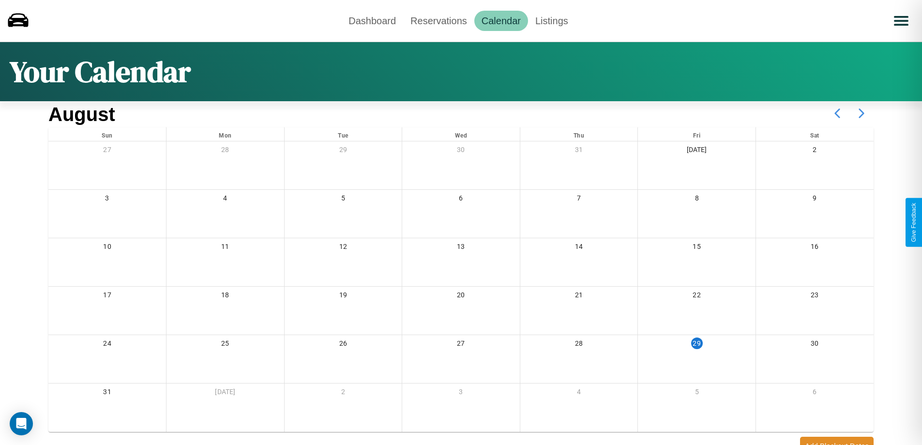  Describe the element at coordinates (696, 199) in the screenshot. I see `div: 8` at that location.